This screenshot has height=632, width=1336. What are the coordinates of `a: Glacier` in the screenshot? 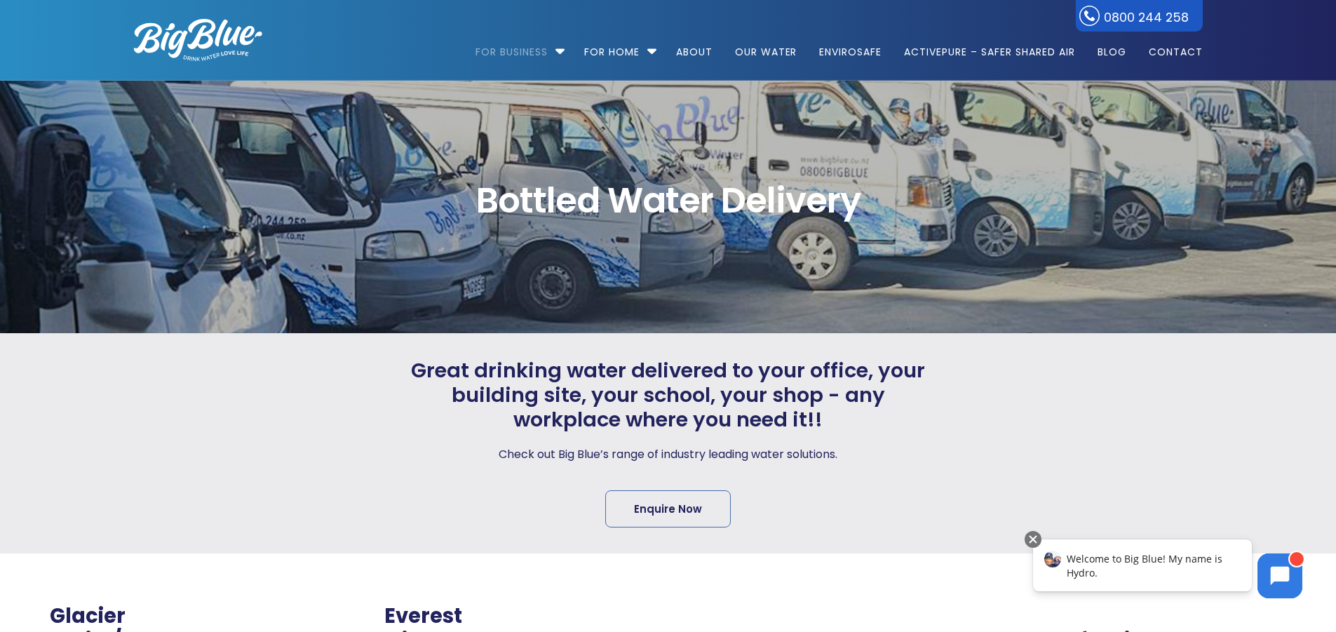 It's located at (88, 616).